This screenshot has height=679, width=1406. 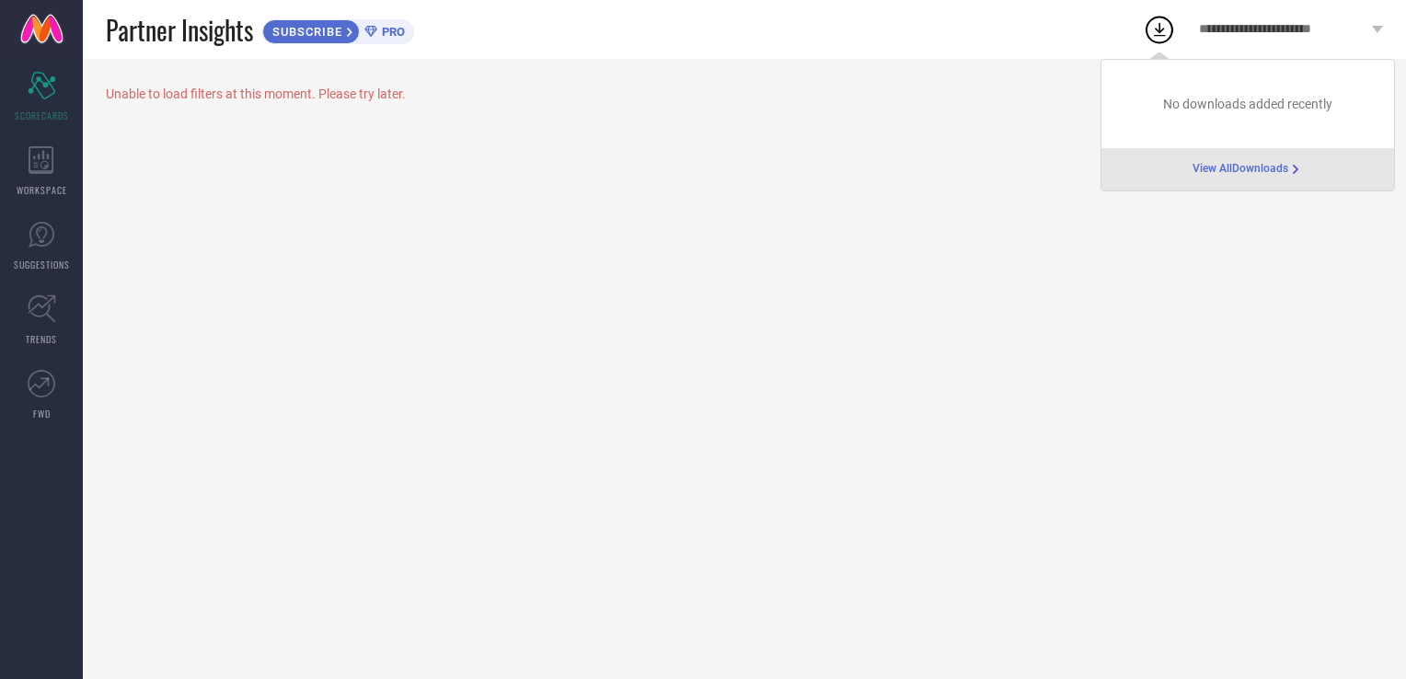 I want to click on span: View All Downloads, so click(x=1241, y=169).